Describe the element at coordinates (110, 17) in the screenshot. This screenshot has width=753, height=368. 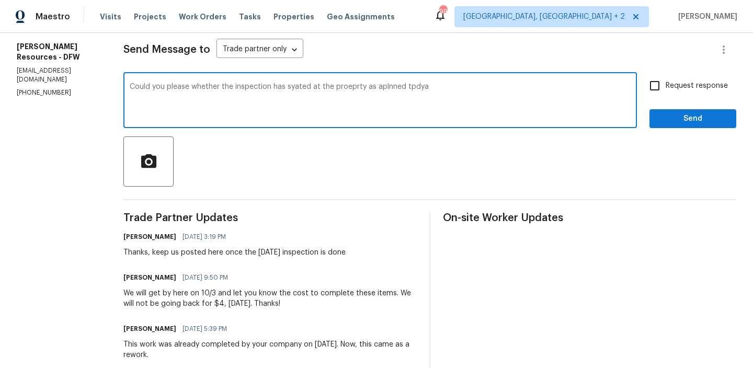
I see `span: Visits` at that location.